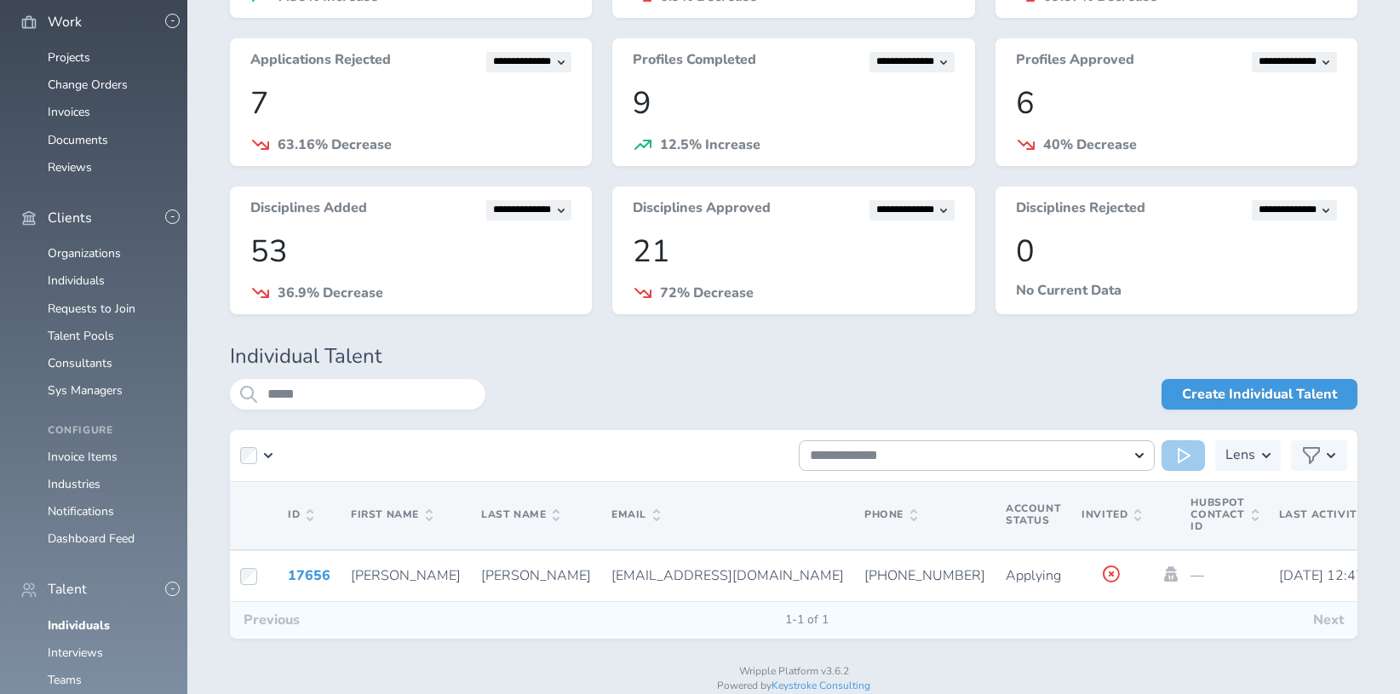 The width and height of the screenshot is (1400, 694). What do you see at coordinates (794, 686) in the screenshot?
I see `p: Powered by` at bounding box center [794, 686].